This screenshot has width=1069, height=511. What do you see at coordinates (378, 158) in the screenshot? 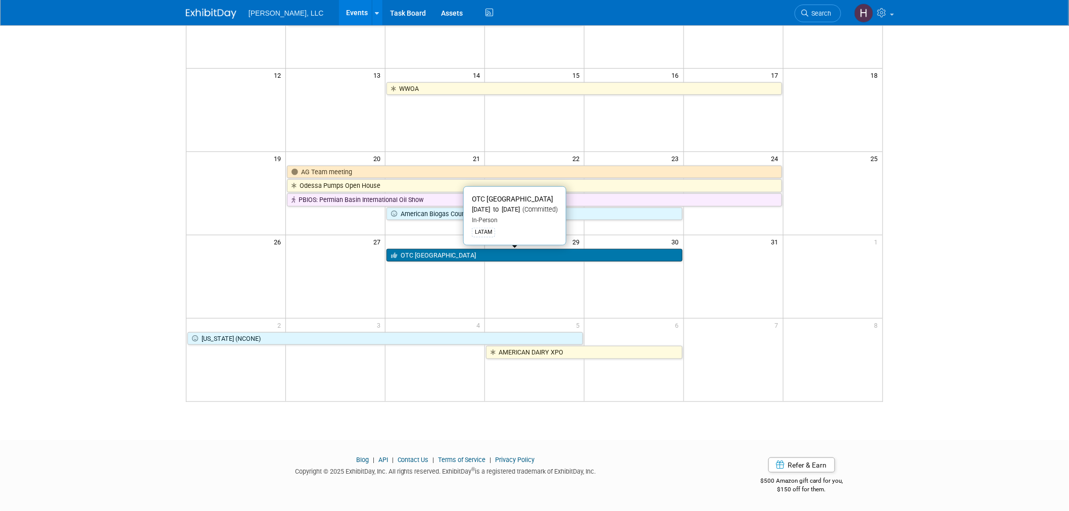
I see `span: 20` at bounding box center [378, 158].